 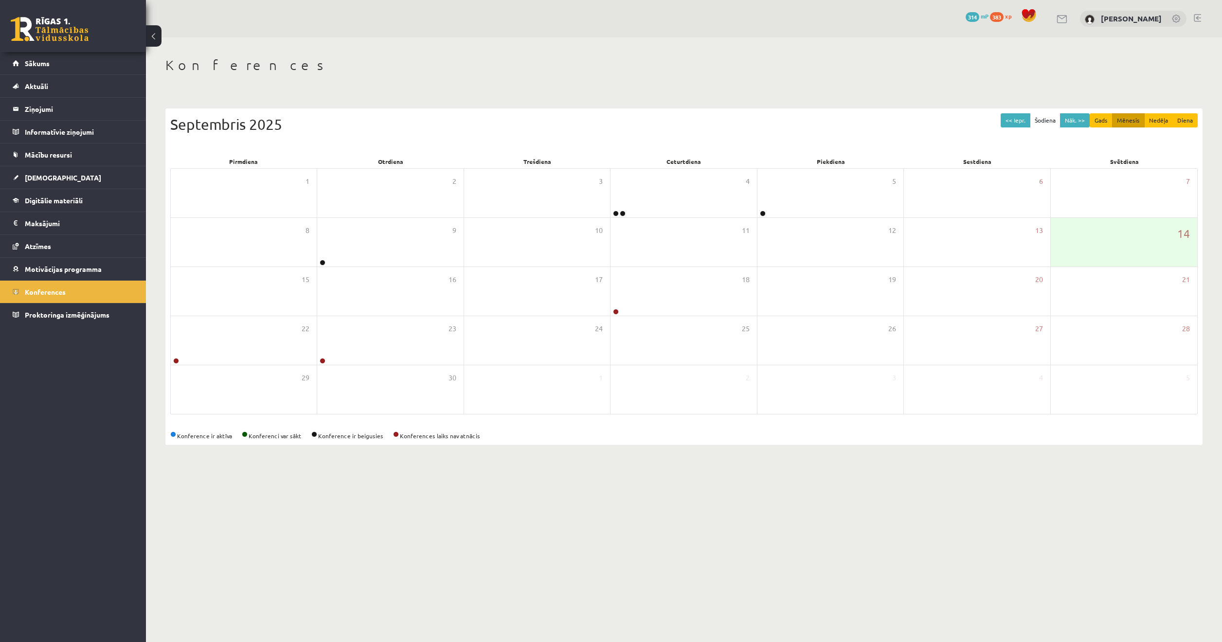 What do you see at coordinates (73, 86) in the screenshot?
I see `a: Aktuāli` at bounding box center [73, 86].